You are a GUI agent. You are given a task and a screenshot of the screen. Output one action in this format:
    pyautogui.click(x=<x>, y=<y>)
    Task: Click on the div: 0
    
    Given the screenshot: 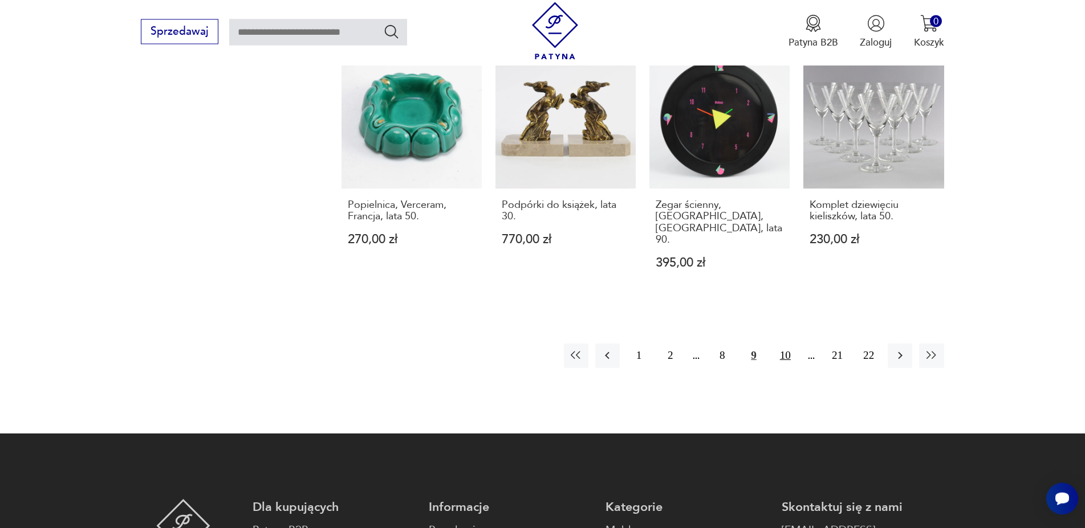 What is the action you would take?
    pyautogui.click(x=935, y=21)
    